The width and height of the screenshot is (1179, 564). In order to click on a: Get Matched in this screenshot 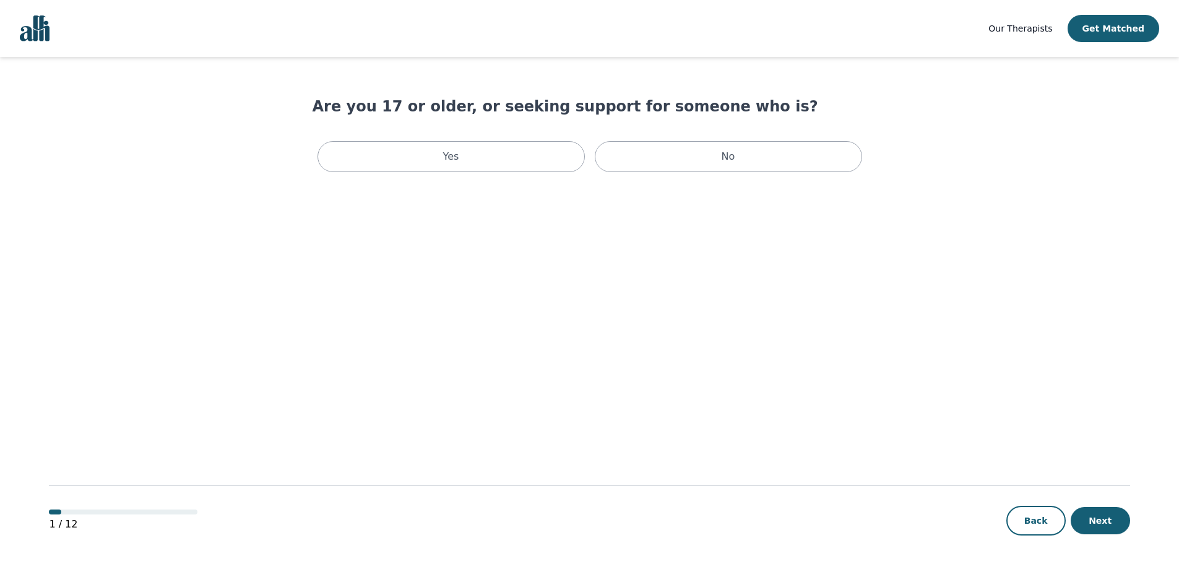, I will do `click(1113, 28)`.